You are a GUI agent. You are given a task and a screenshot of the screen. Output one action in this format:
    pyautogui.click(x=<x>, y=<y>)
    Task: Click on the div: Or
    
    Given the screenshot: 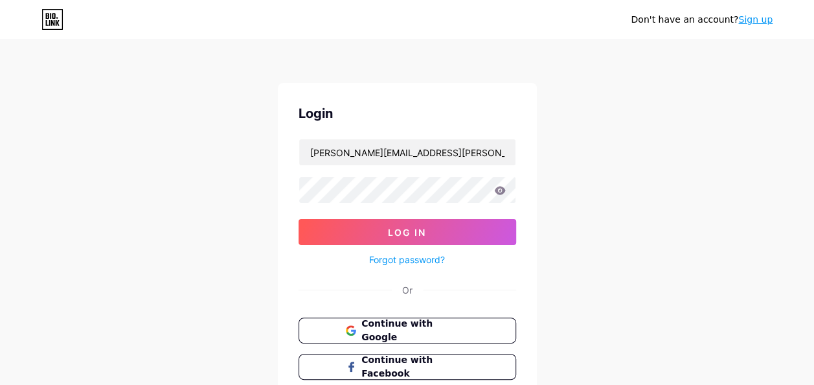 What is the action you would take?
    pyautogui.click(x=407, y=289)
    